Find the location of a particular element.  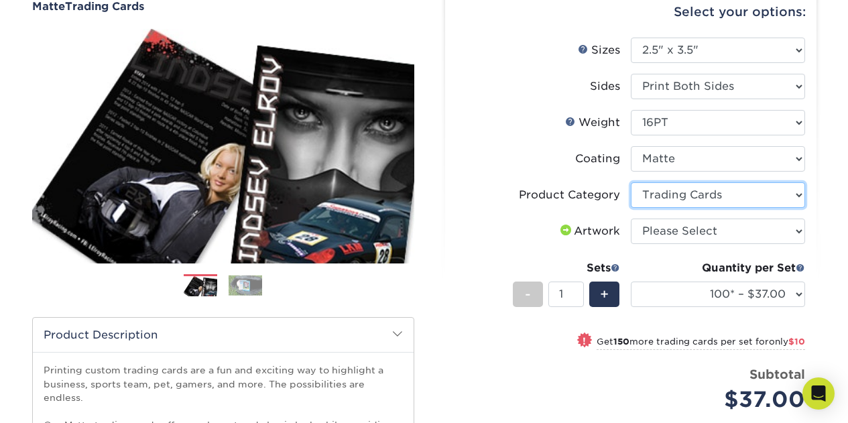

div: Sides is located at coordinates (605, 87).